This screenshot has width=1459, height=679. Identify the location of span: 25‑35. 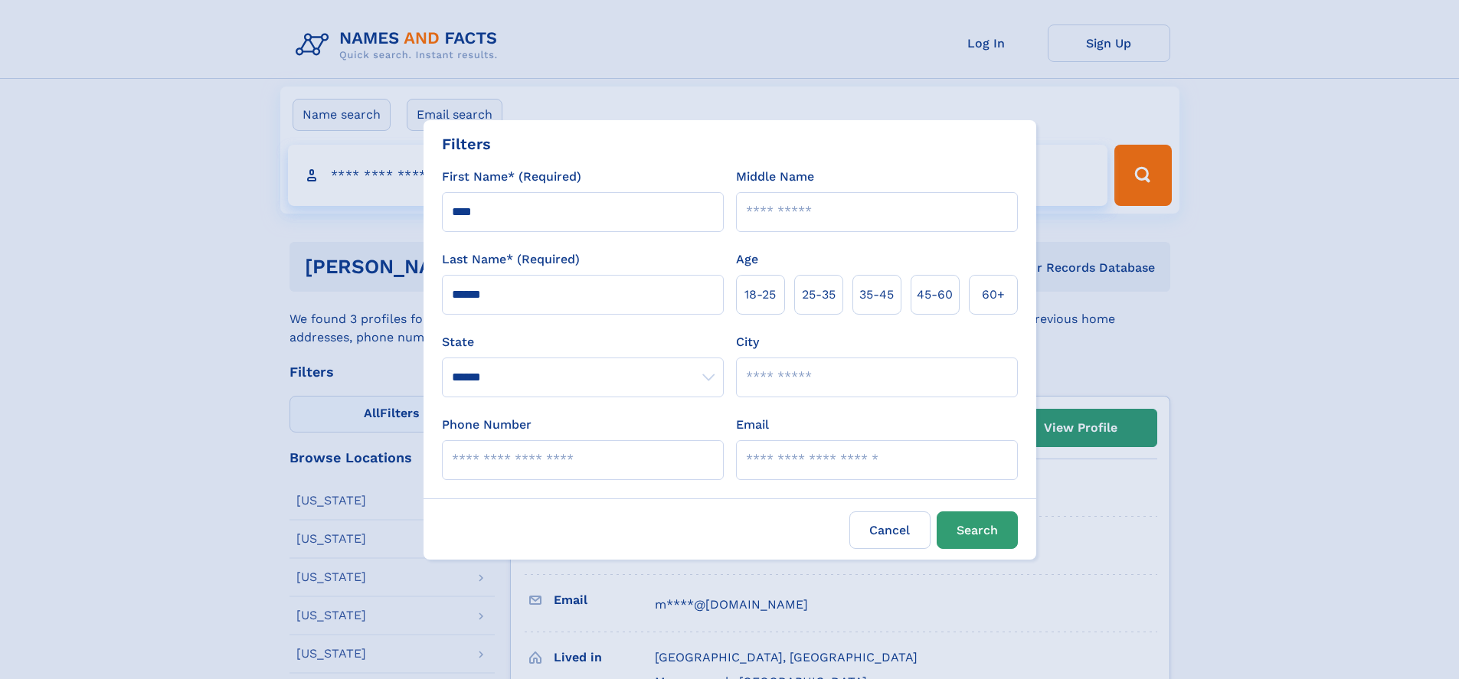
(819, 295).